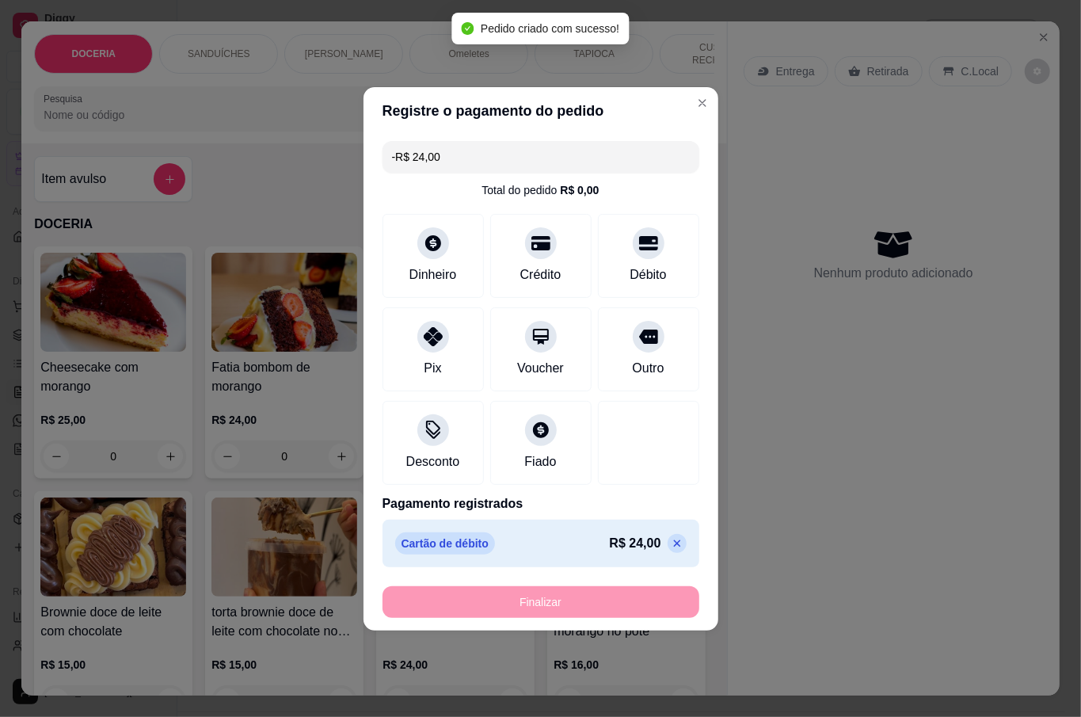 This screenshot has width=1081, height=717. Describe the element at coordinates (648, 368) in the screenshot. I see `div: Outro` at that location.